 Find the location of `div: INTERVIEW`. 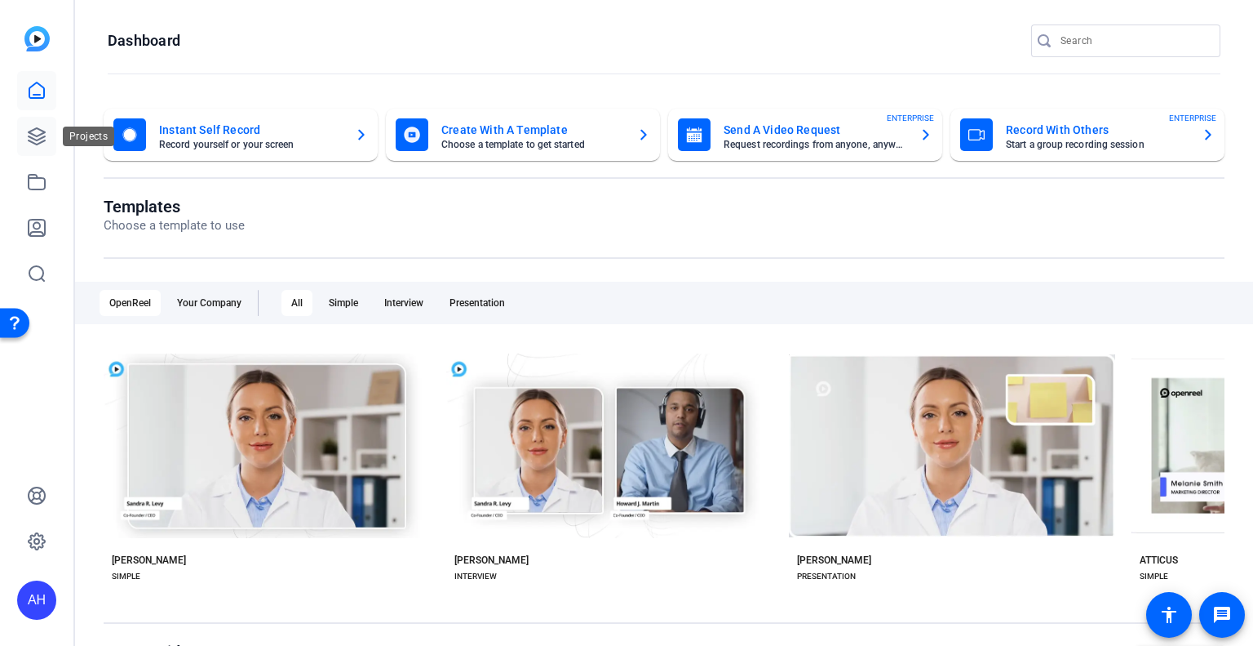

div: INTERVIEW is located at coordinates (476, 576).